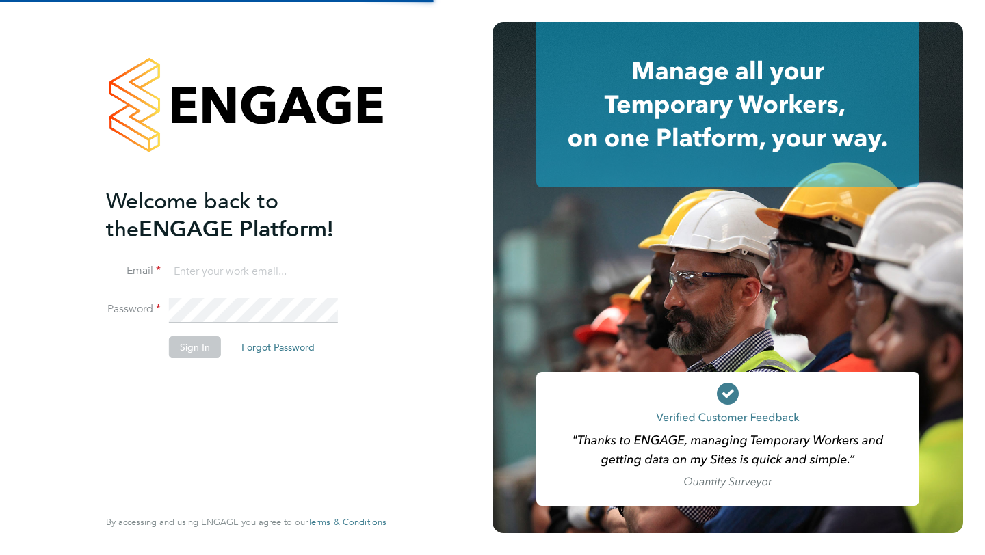 Image resolution: width=985 pixels, height=555 pixels. What do you see at coordinates (347, 522) in the screenshot?
I see `a: Terms & Conditions` at bounding box center [347, 522].